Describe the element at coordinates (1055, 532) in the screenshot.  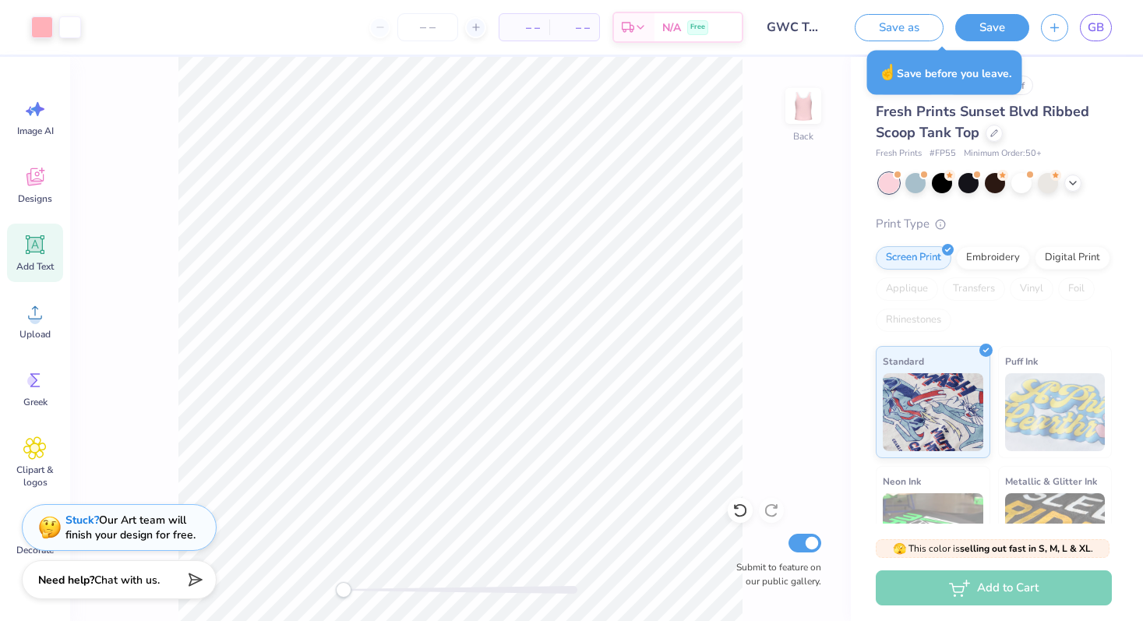
I see `img: Metallic & Glitter Ink` at that location.